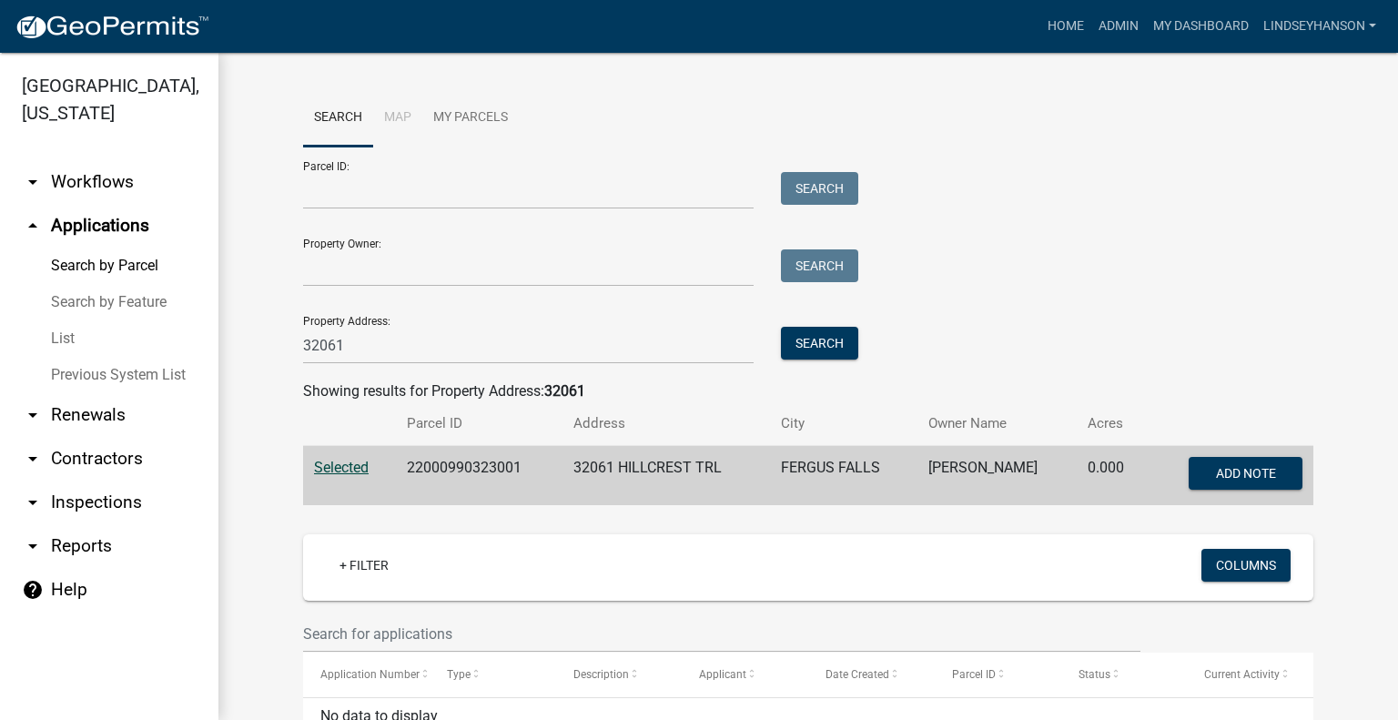 This screenshot has height=720, width=1398. I want to click on span: Current Activity, so click(1241, 674).